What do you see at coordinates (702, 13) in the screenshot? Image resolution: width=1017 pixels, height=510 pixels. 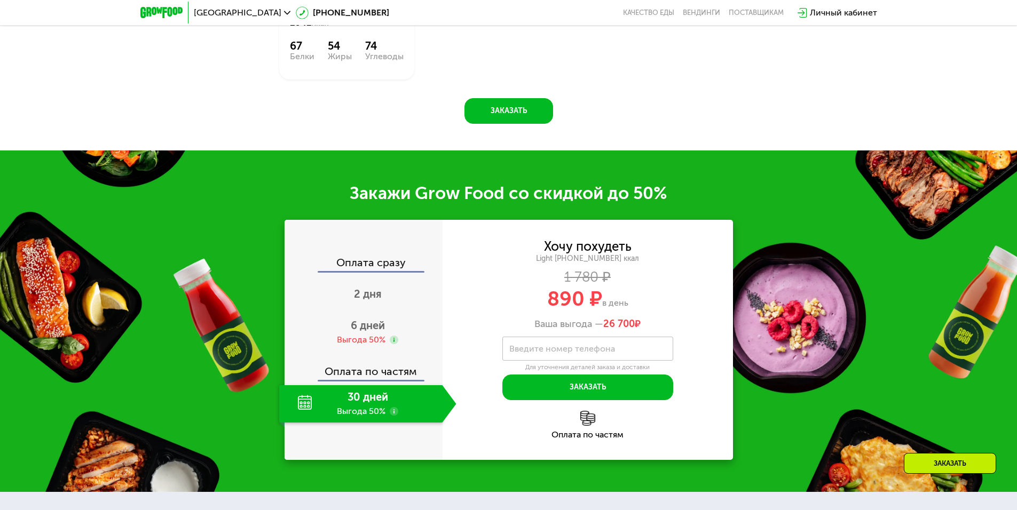 I see `a: Вендинги` at bounding box center [702, 13].